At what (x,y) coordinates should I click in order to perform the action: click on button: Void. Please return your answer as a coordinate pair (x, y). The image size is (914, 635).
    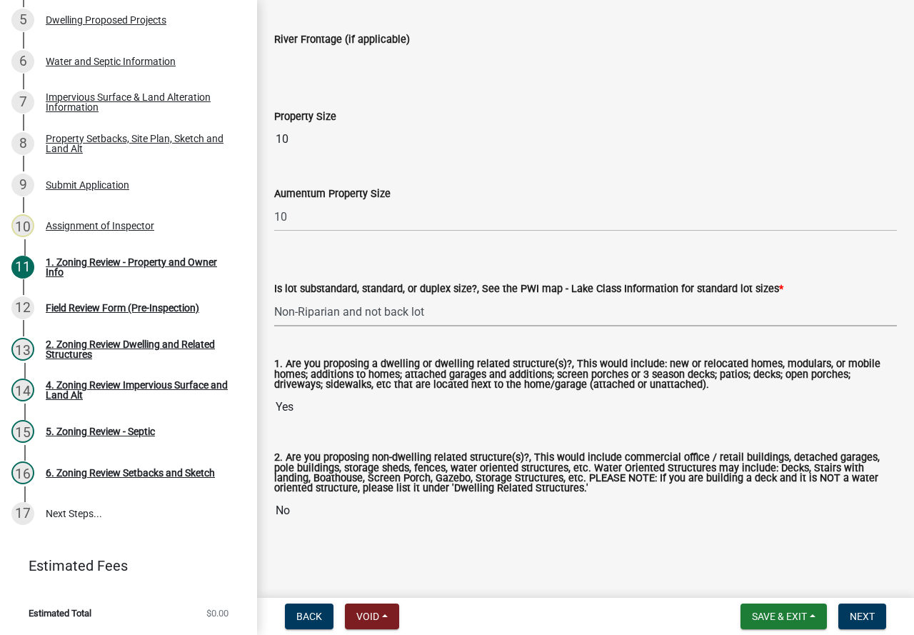
    Looking at the image, I should click on (372, 616).